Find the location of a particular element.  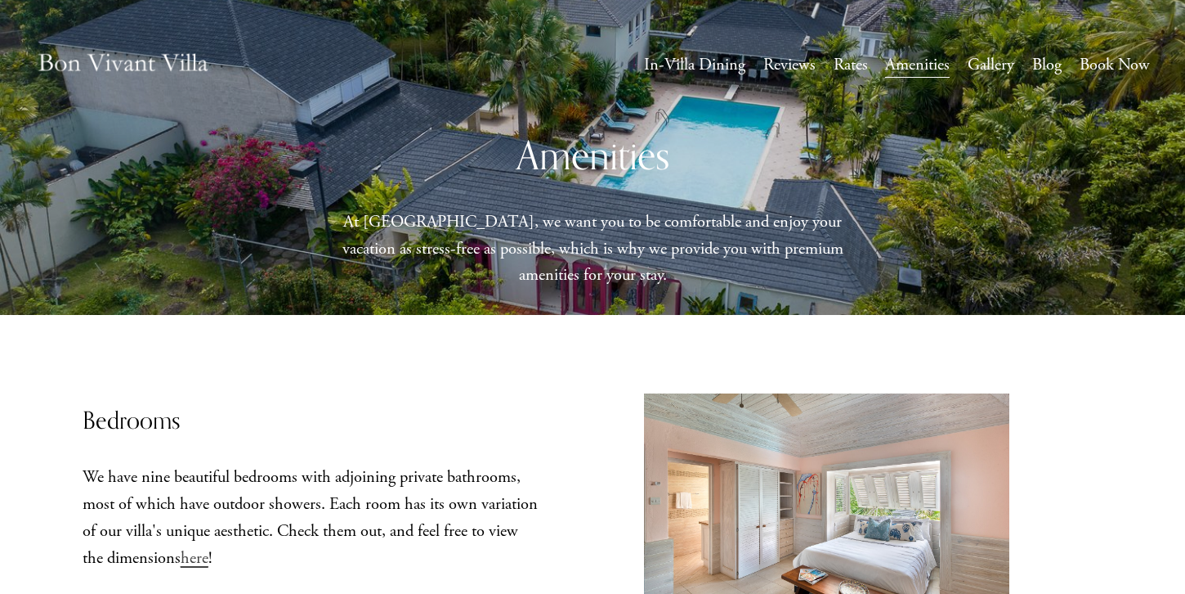

p: We have nine beautiful bedrooms with adjoining private bathrooms, most of which have outdoor show... is located at coordinates (312, 517).